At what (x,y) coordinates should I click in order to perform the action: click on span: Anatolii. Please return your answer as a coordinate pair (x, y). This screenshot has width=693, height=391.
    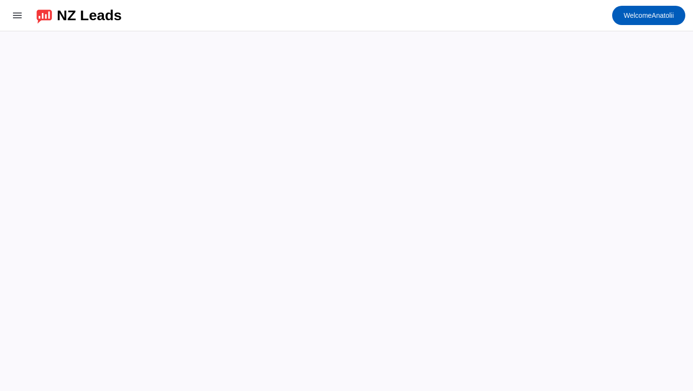
    Looking at the image, I should click on (649, 15).